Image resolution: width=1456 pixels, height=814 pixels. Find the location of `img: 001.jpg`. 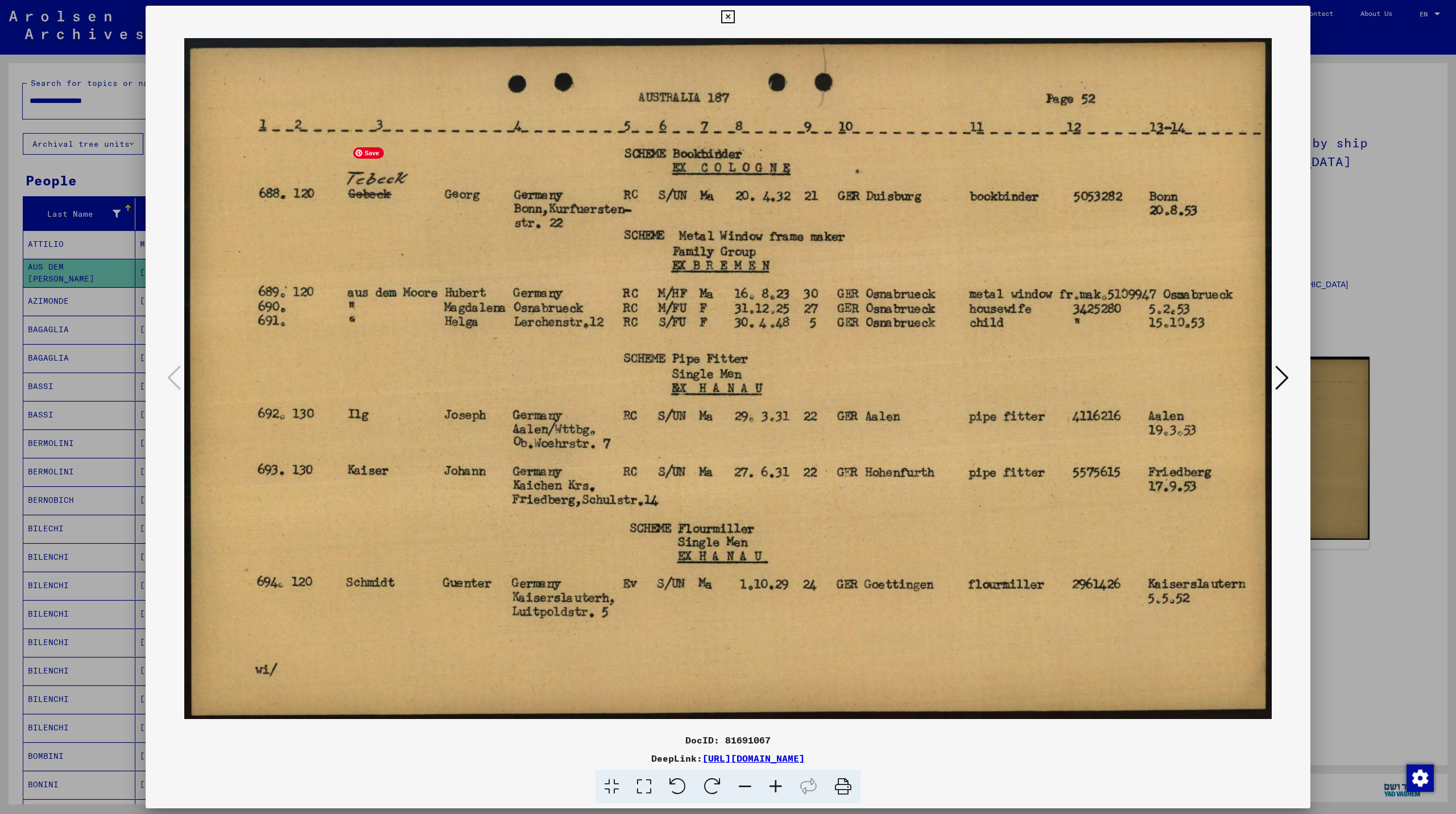

img: 001.jpg is located at coordinates (728, 378).